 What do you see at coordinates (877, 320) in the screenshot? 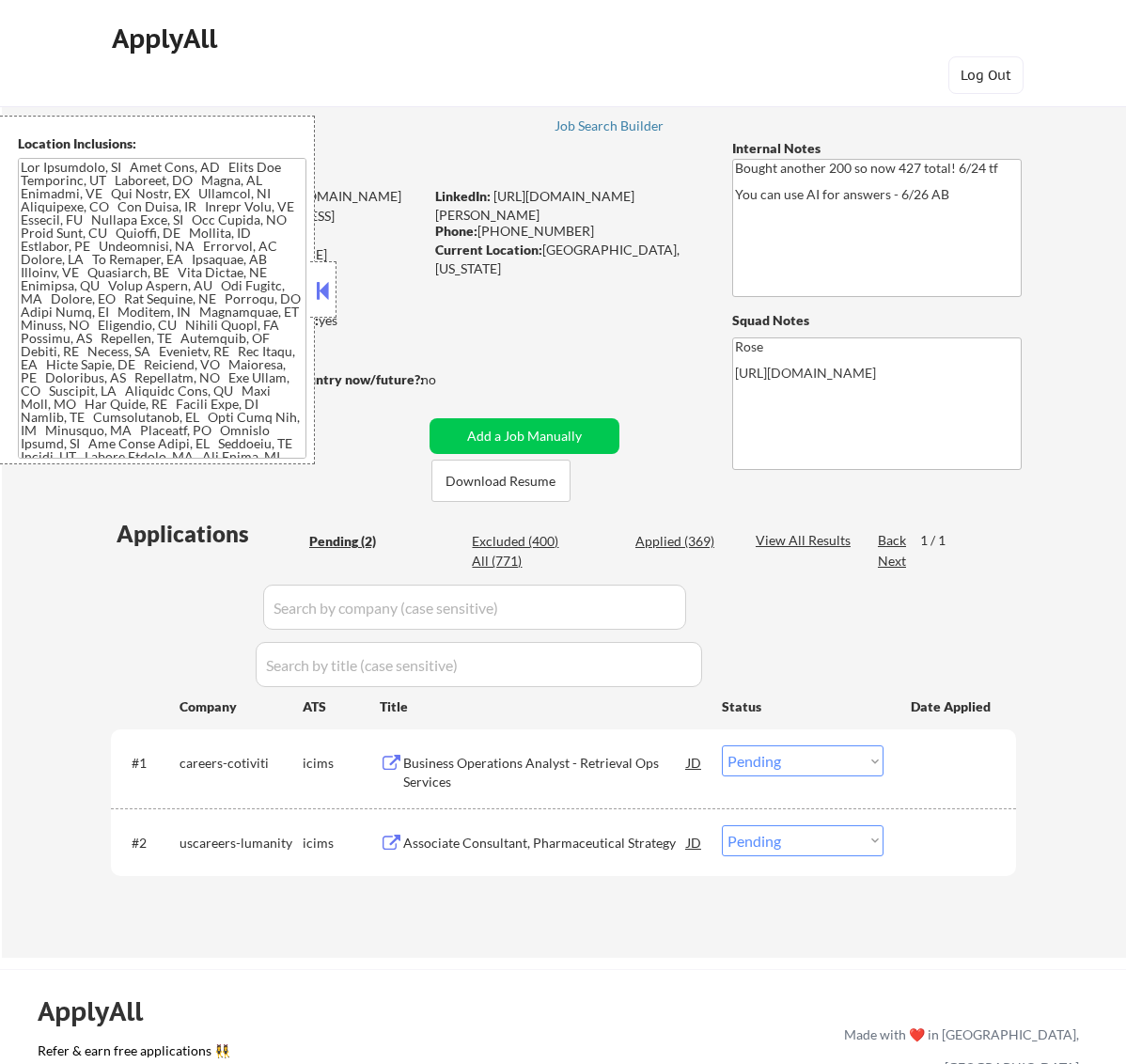
I see `div: Squad Notes` at bounding box center [877, 320].